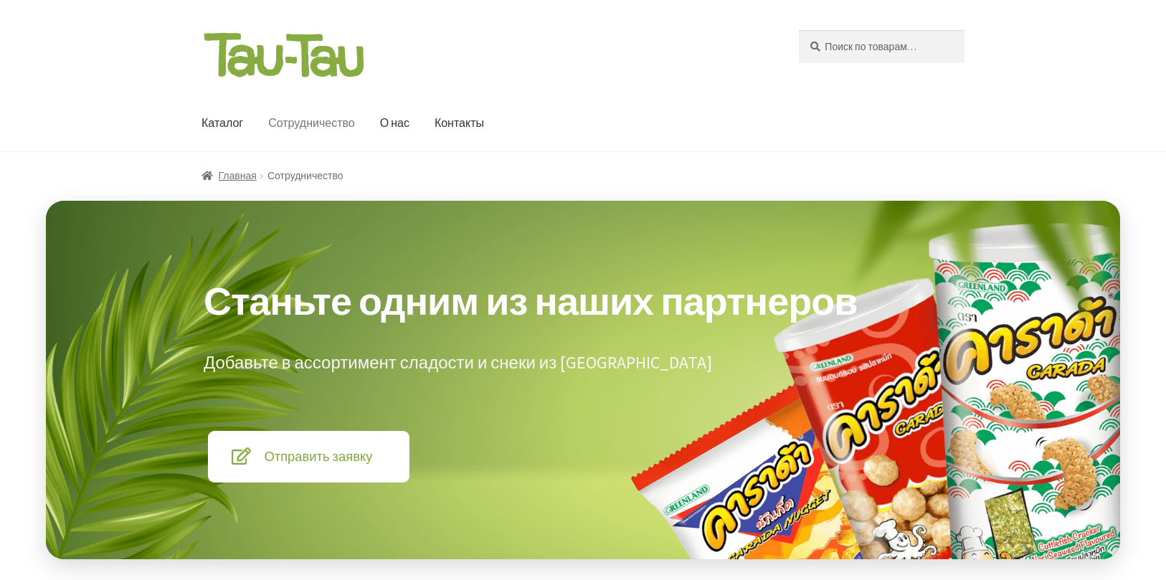 This screenshot has height=580, width=1166. Describe the element at coordinates (318, 456) in the screenshot. I see `span: Отправить заявку` at that location.